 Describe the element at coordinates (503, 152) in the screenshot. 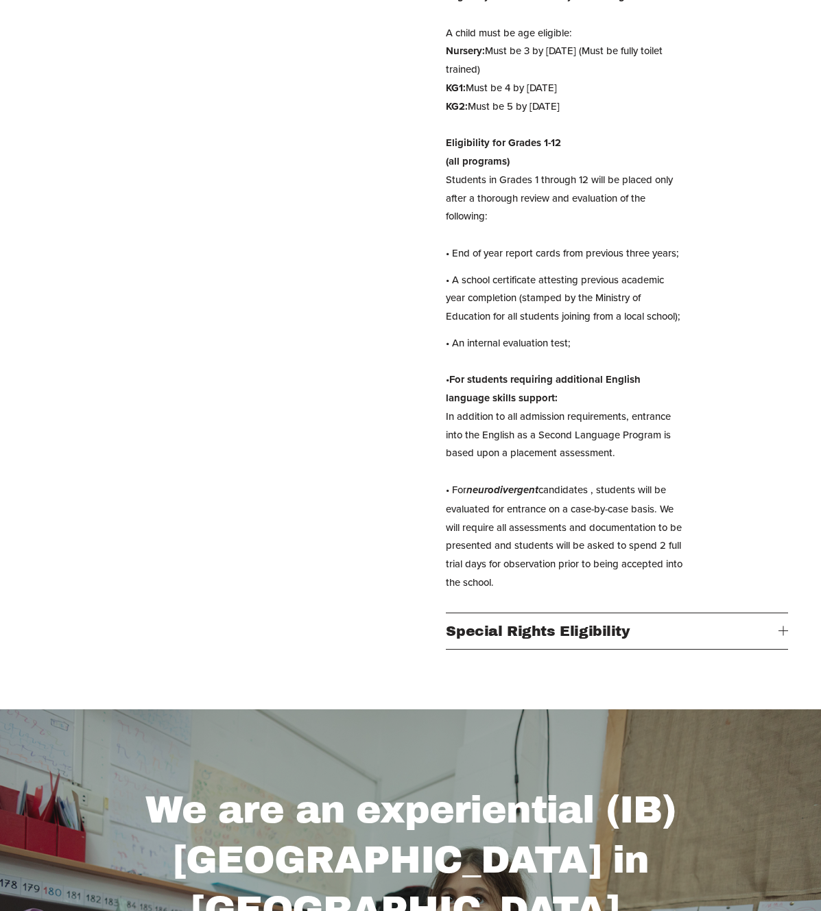

I see `strong: Eligibility for Grades 1-12 (all programs)` at that location.